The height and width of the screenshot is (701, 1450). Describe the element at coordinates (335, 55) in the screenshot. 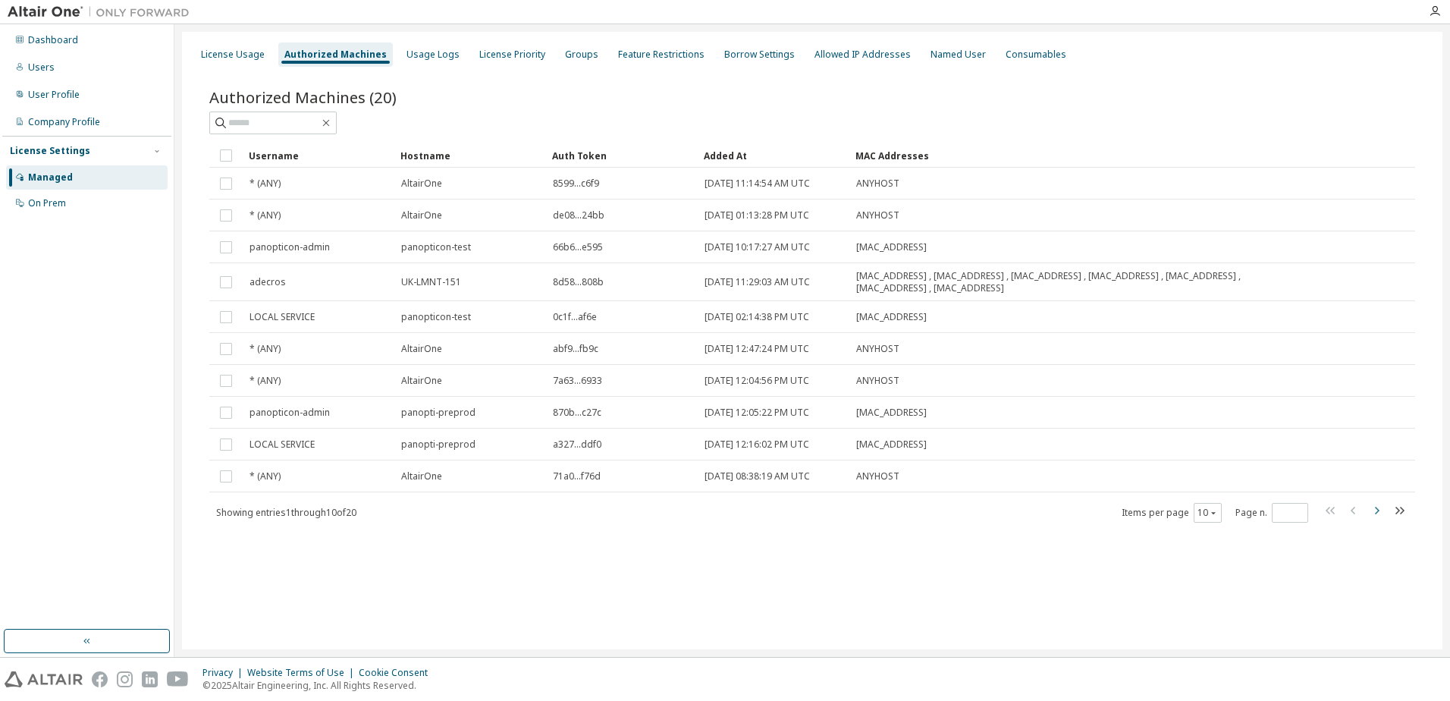

I see `div: Authorized Machines` at that location.